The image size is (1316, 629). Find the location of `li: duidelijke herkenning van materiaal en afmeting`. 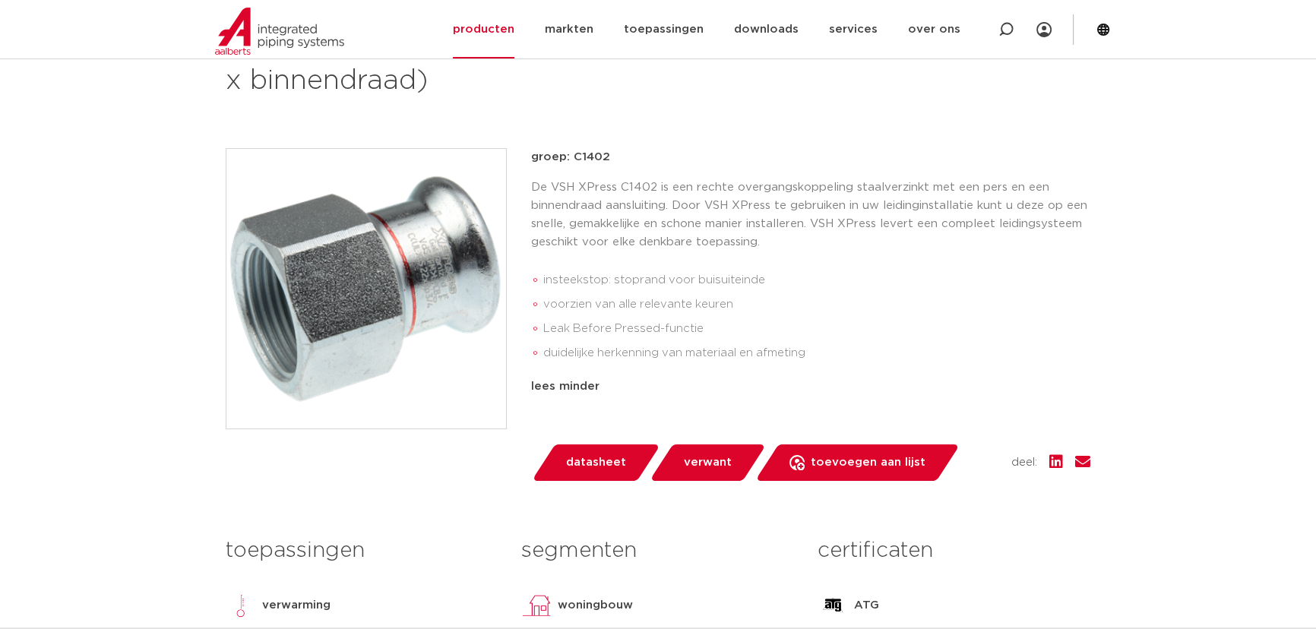

li: duidelijke herkenning van materiaal en afmeting is located at coordinates (817, 353).